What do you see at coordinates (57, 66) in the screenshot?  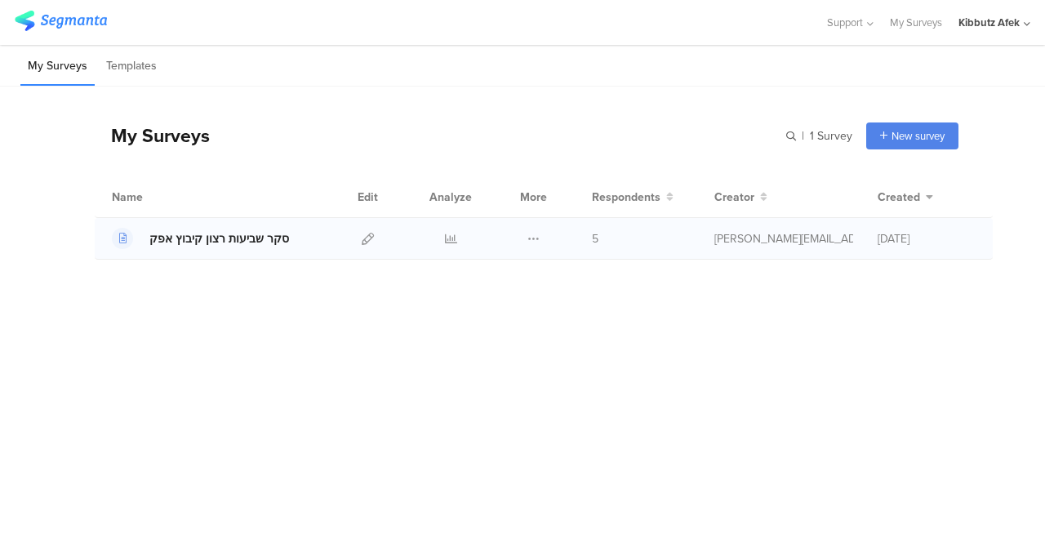 I see `li: My Surveys` at bounding box center [57, 66].